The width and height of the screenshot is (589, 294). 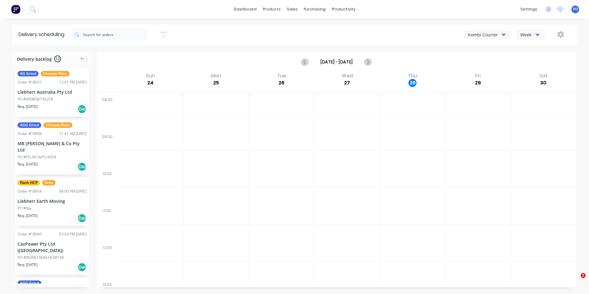 I want to click on div: Sat, so click(x=543, y=76).